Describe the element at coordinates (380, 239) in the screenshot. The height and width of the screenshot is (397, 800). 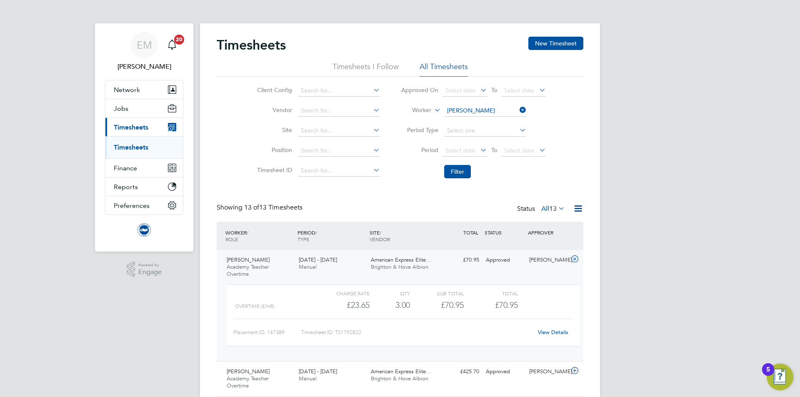
I see `span: VENDOR` at that location.